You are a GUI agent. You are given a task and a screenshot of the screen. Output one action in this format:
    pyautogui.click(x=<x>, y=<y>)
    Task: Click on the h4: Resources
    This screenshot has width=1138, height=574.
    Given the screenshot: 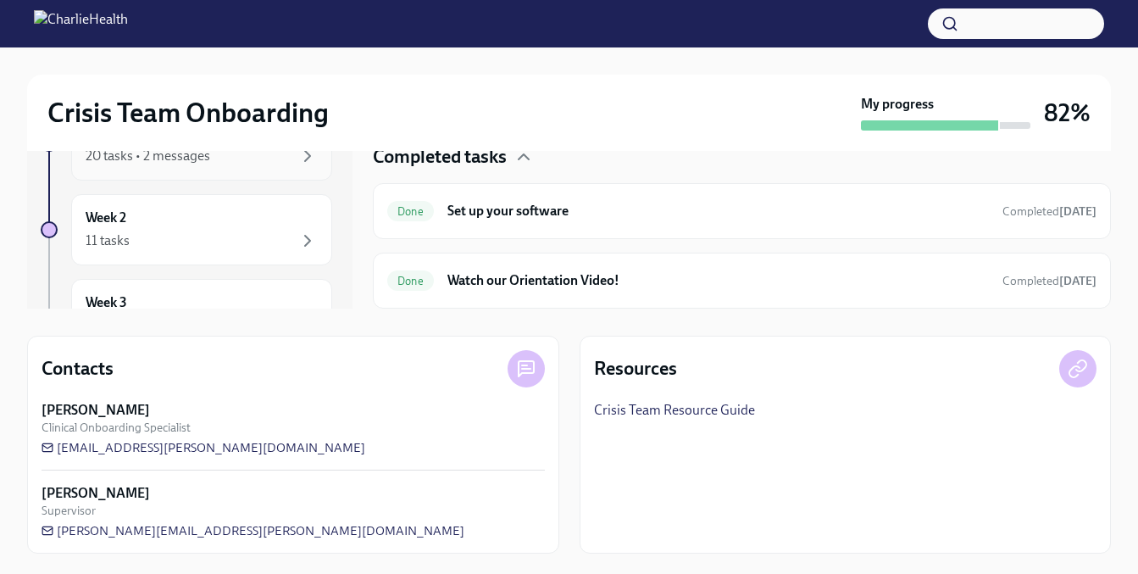 What is the action you would take?
    pyautogui.click(x=635, y=369)
    